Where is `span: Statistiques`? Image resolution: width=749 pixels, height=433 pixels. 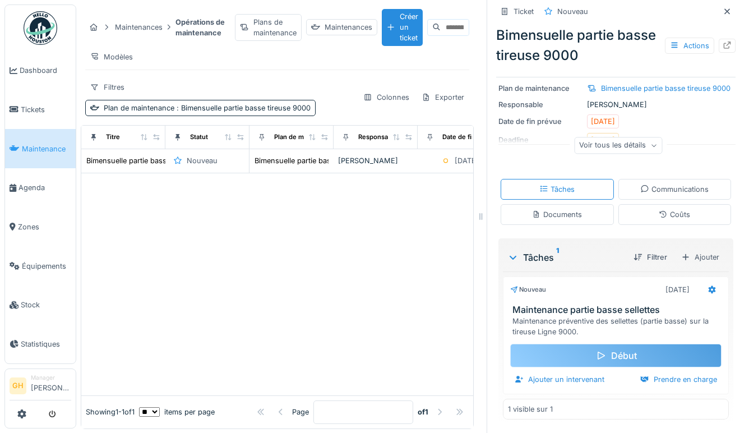 span: Statistiques is located at coordinates (46, 344).